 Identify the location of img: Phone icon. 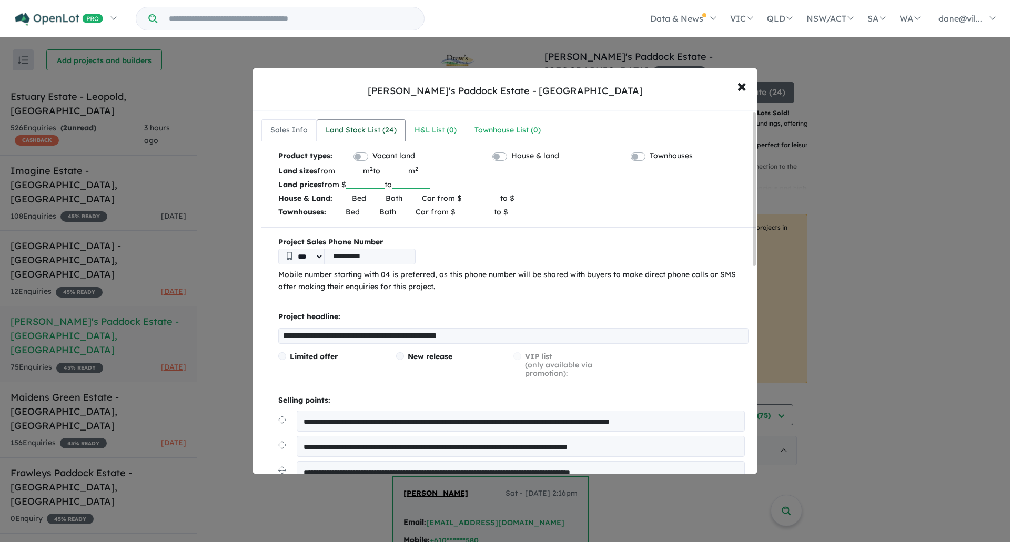
(289, 256).